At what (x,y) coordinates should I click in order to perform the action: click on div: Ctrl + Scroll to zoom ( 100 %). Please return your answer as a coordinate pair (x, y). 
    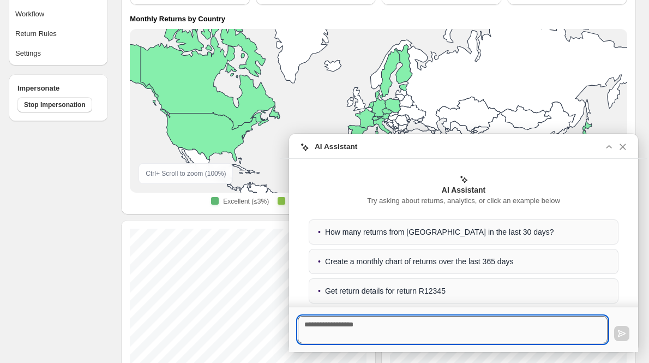
    Looking at the image, I should click on (185, 173).